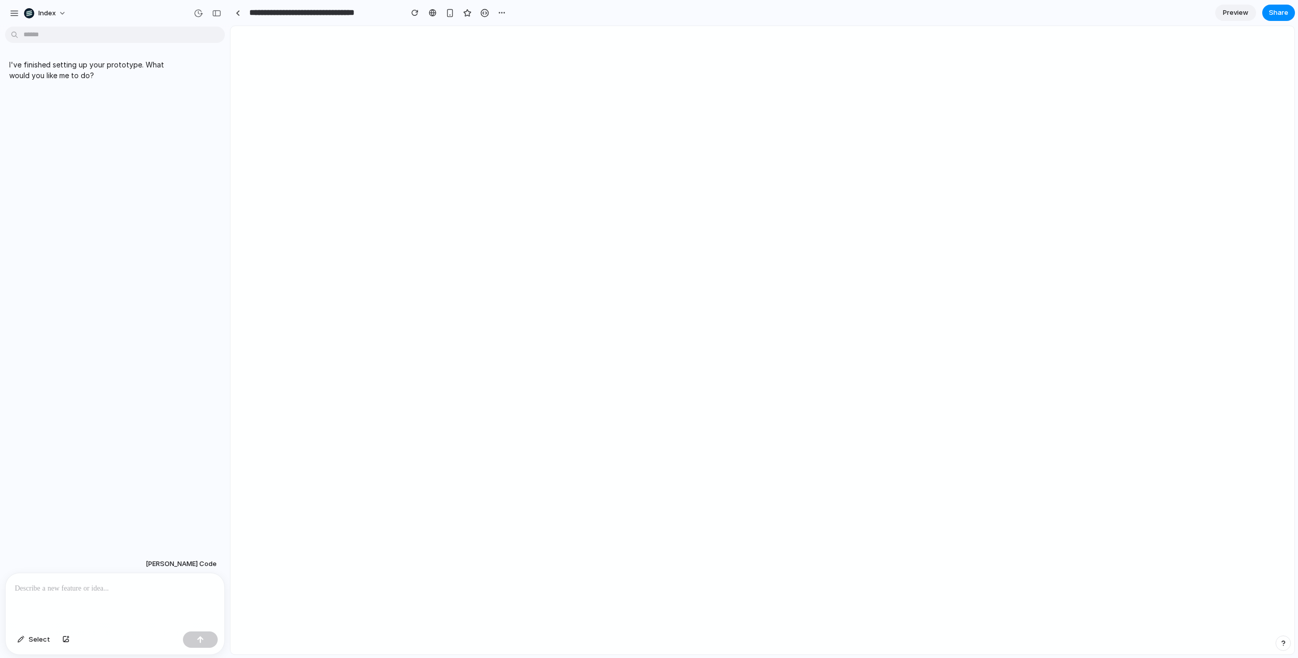 Image resolution: width=1298 pixels, height=658 pixels. I want to click on a: Preview, so click(1236, 13).